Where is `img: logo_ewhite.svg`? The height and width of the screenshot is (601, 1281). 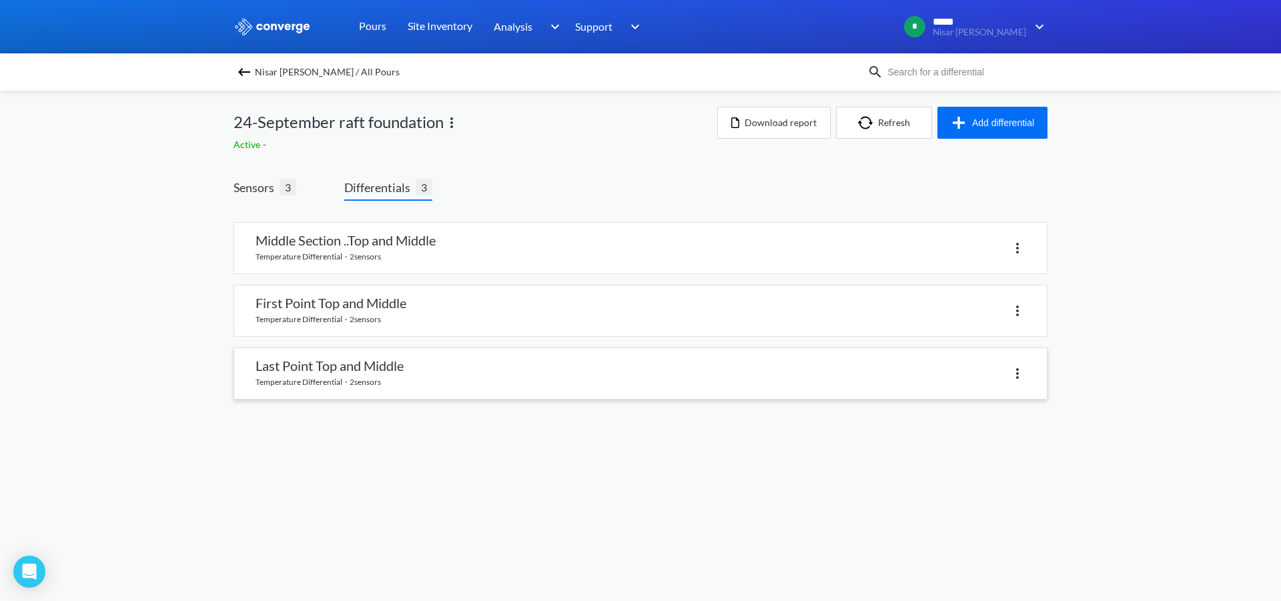
img: logo_ewhite.svg is located at coordinates (272, 27).